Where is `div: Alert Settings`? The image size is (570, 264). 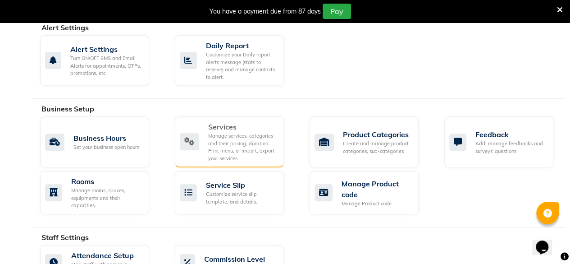
div: Alert Settings is located at coordinates (106, 49).